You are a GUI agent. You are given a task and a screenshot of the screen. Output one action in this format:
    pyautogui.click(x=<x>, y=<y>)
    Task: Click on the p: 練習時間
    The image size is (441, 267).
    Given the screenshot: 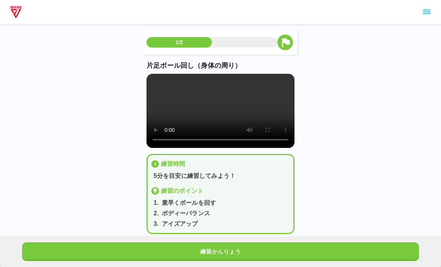 What is the action you would take?
    pyautogui.click(x=173, y=164)
    